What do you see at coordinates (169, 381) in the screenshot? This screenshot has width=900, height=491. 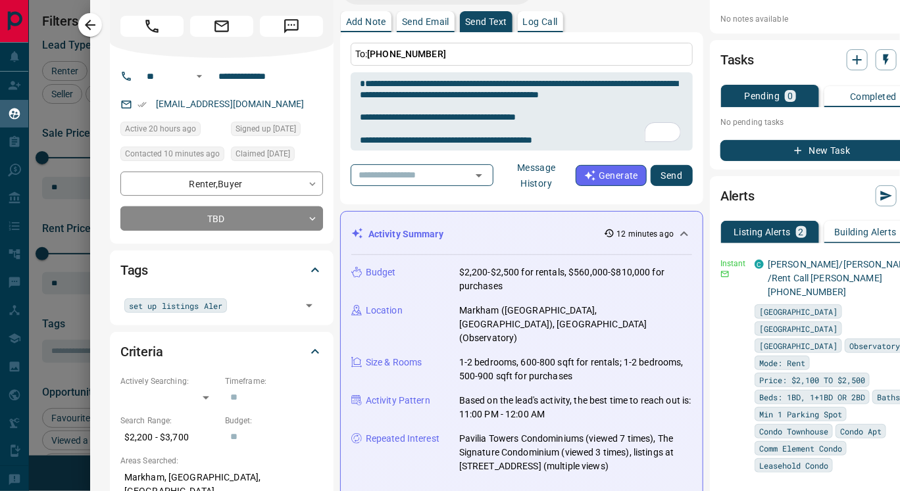 I see `p: Actively Searching:` at bounding box center [169, 381].